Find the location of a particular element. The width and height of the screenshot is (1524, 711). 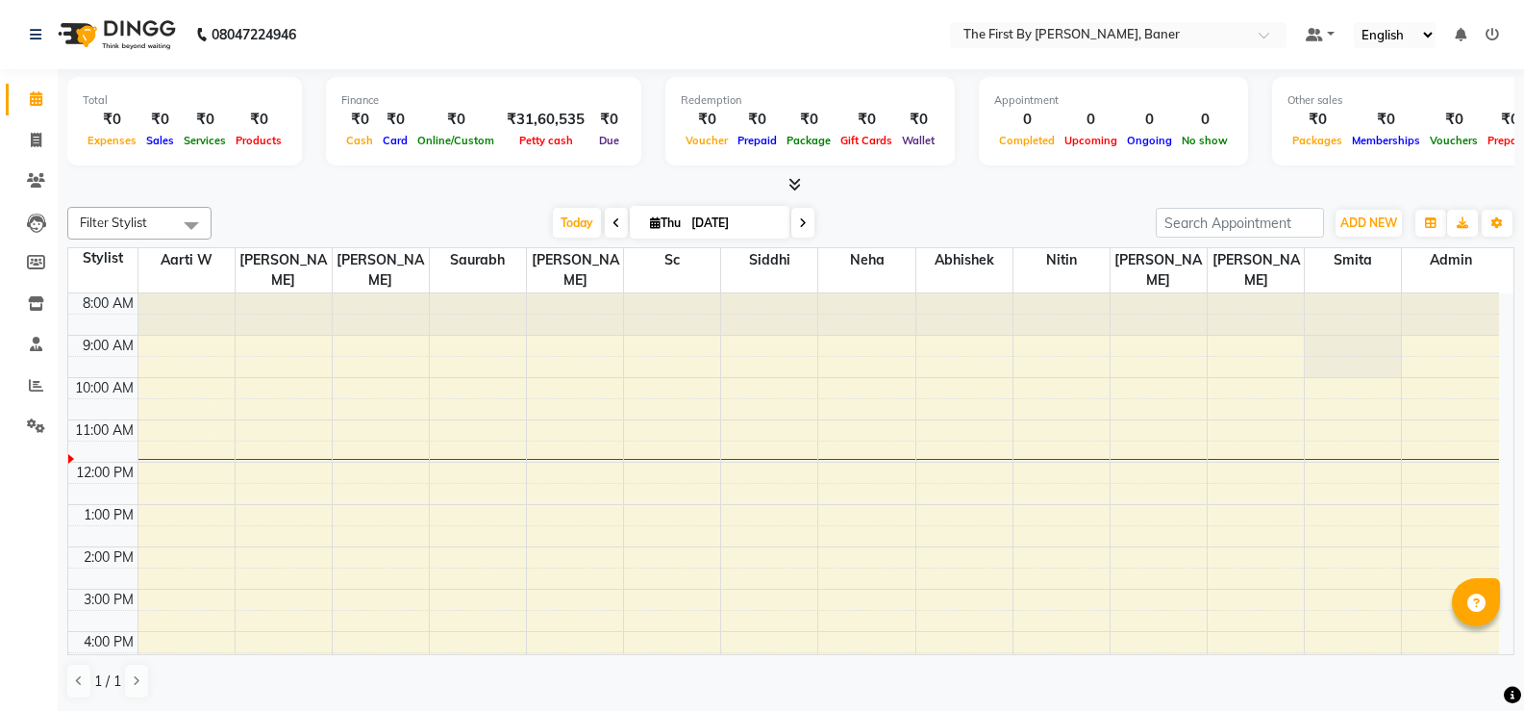

span: Aarti W is located at coordinates (187, 260).